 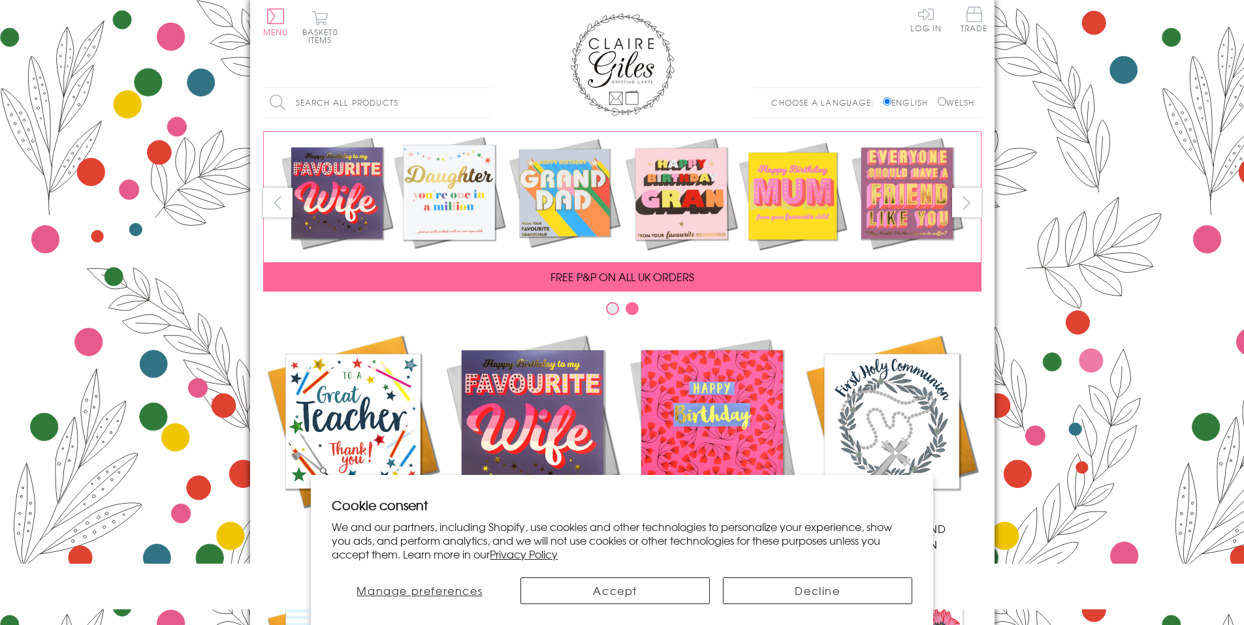 What do you see at coordinates (419, 591) in the screenshot?
I see `button: Manage preferences` at bounding box center [419, 591].